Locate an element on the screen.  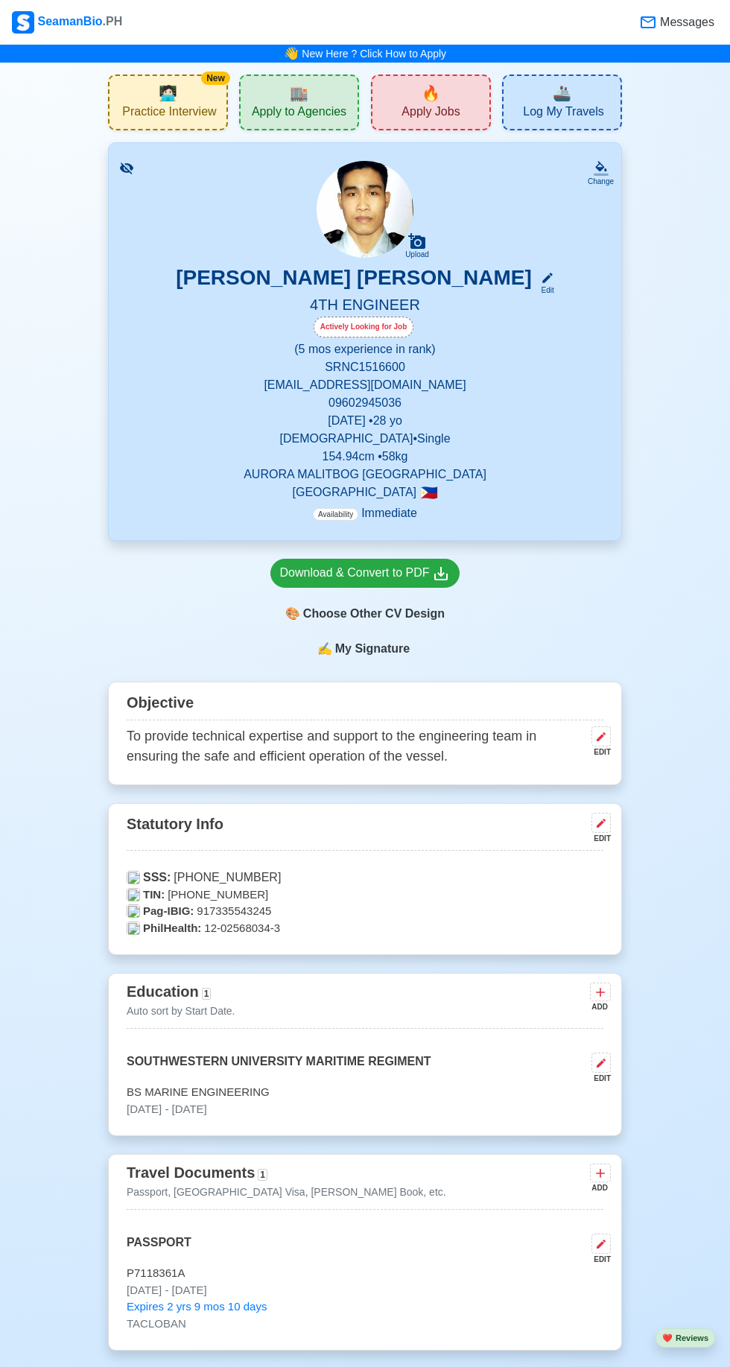
div: New is located at coordinates (215, 78).